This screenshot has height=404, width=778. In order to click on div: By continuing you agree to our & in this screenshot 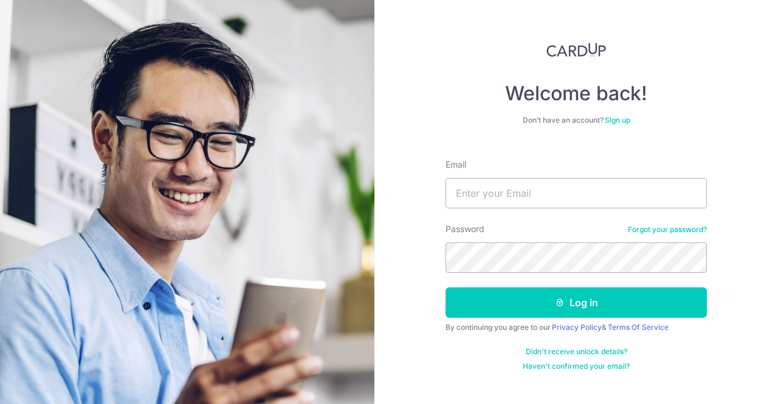, I will do `click(576, 327)`.